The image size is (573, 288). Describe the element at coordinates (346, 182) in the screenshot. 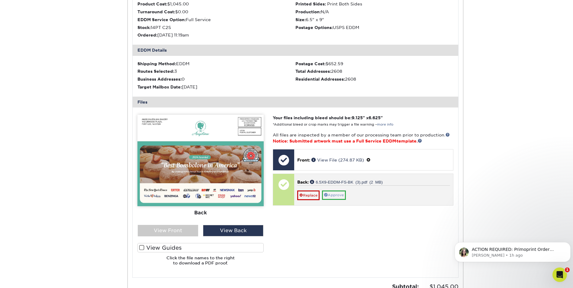

I see `a: 6.5X9-EDDM-FS-BK (3).pdf (2 MB)` at that location.